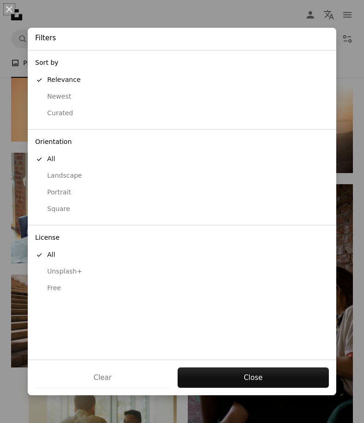 The image size is (364, 423). Describe the element at coordinates (182, 63) in the screenshot. I see `div: Sort by` at that location.